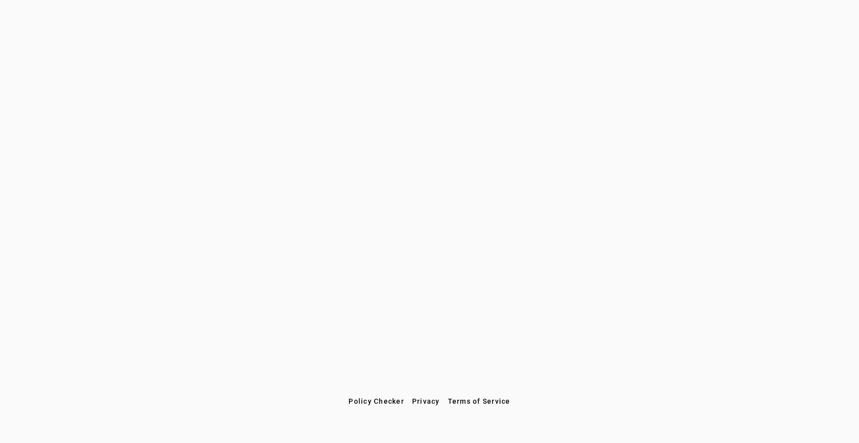  I want to click on button: Privacy, so click(426, 401).